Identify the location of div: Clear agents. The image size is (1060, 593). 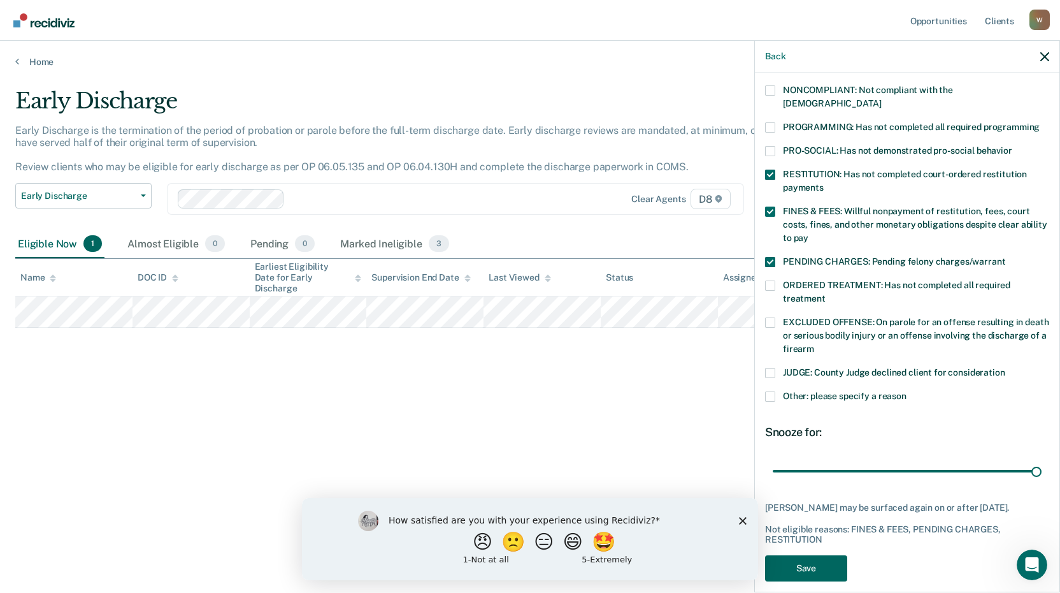
(658, 199).